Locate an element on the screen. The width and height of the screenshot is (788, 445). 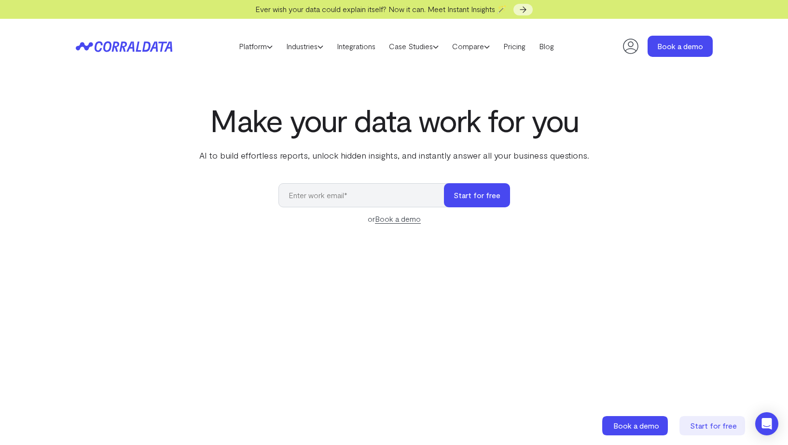
div: Open Intercom Messenger is located at coordinates (767, 424).